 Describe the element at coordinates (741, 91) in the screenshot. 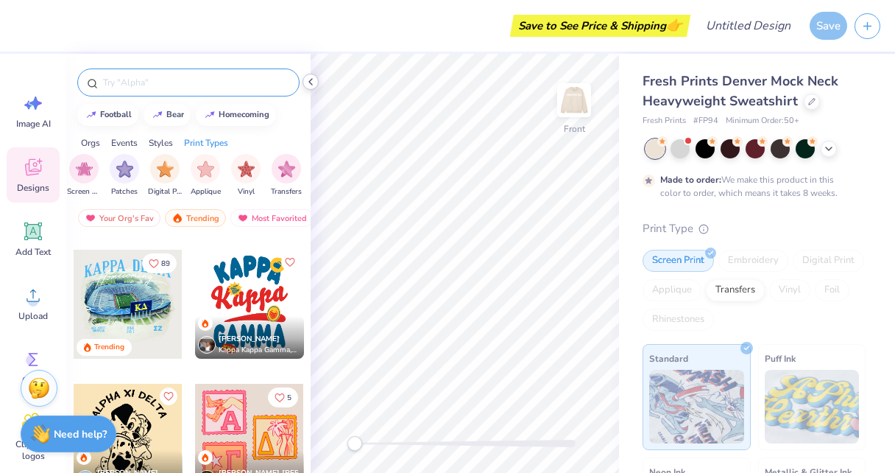

I see `span: Fresh Prints Denver Mock Neck Heavyweight Sweatshirt` at that location.